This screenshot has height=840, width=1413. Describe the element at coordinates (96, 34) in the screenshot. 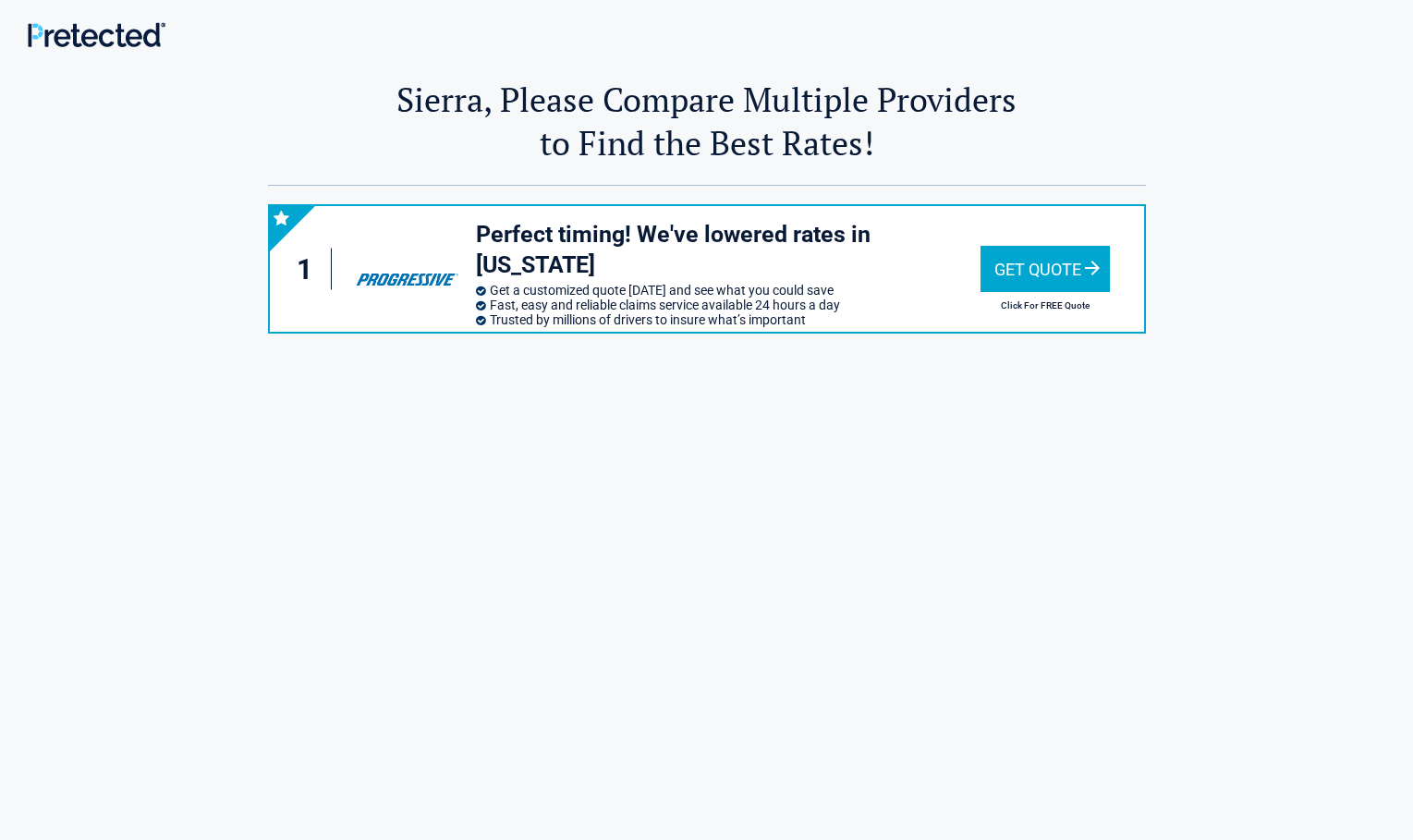

I see `img: Main Logo` at that location.